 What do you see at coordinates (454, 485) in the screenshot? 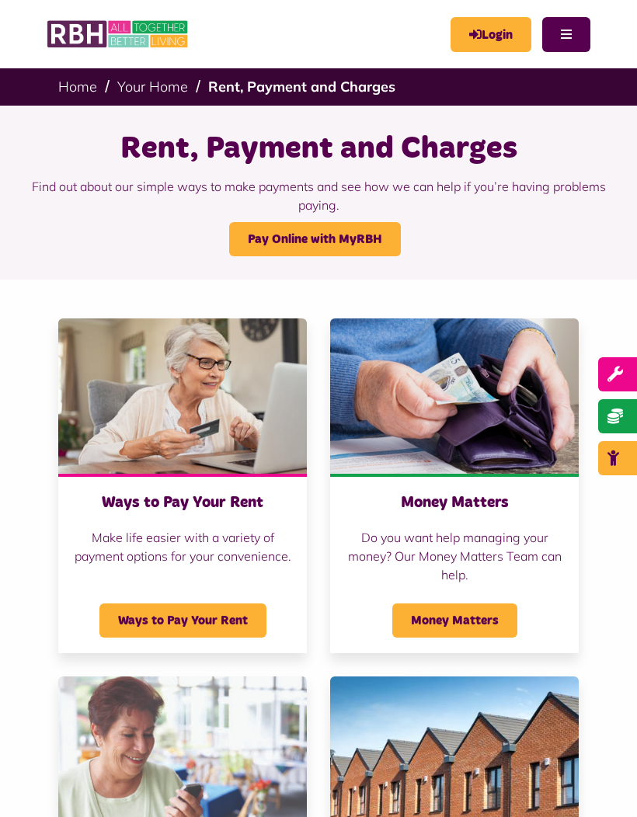
I see `a: Money Matters Do you want help managing your money? Our Money Matters Team can help. Money Matters` at bounding box center [454, 485].